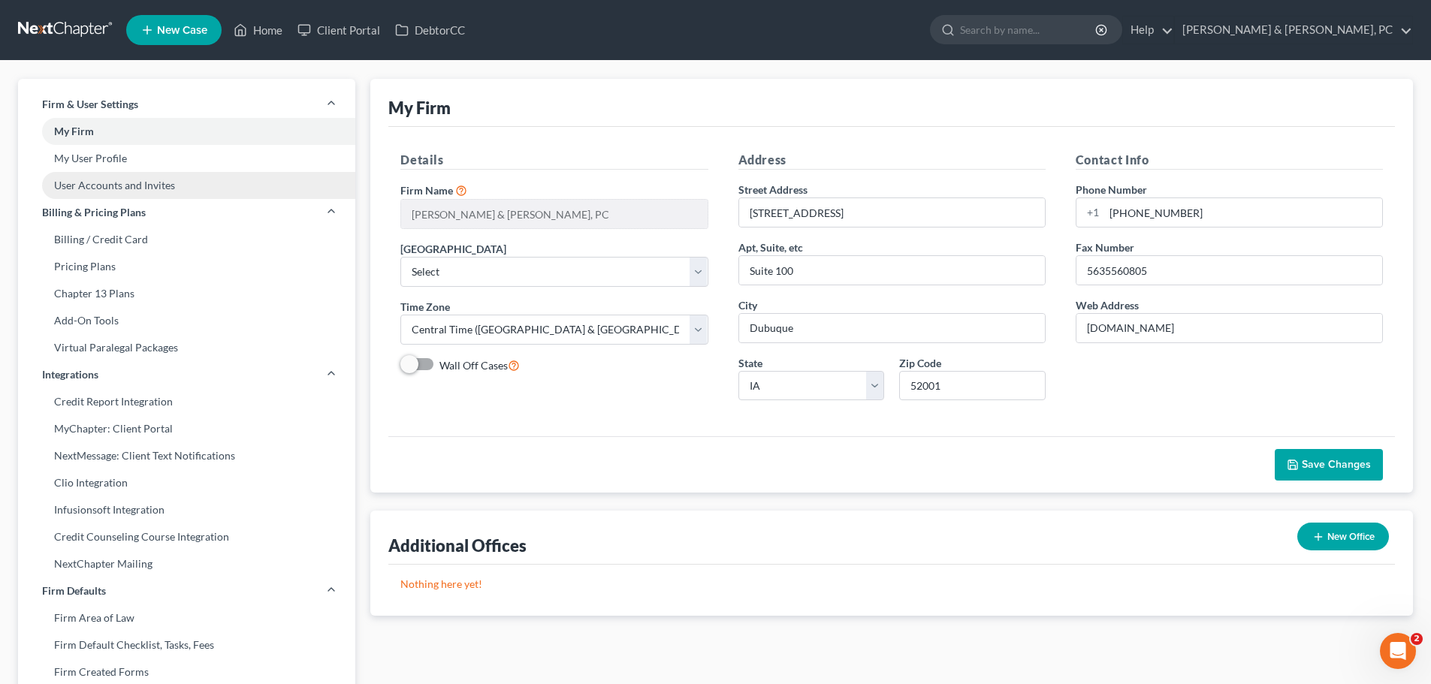 The height and width of the screenshot is (684, 1431). Describe the element at coordinates (892, 160) in the screenshot. I see `h5: Address` at that location.